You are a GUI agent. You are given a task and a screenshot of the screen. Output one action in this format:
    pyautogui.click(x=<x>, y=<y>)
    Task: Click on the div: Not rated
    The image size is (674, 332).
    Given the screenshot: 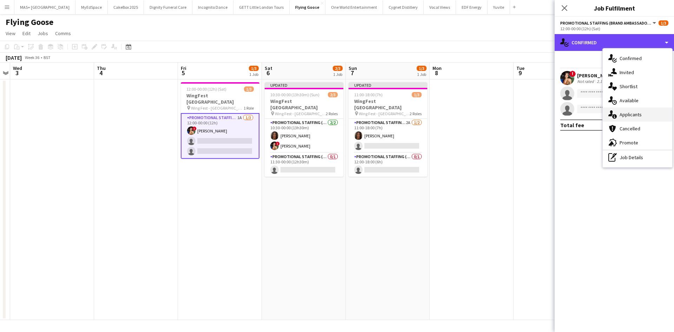 What is the action you would take?
    pyautogui.click(x=586, y=81)
    